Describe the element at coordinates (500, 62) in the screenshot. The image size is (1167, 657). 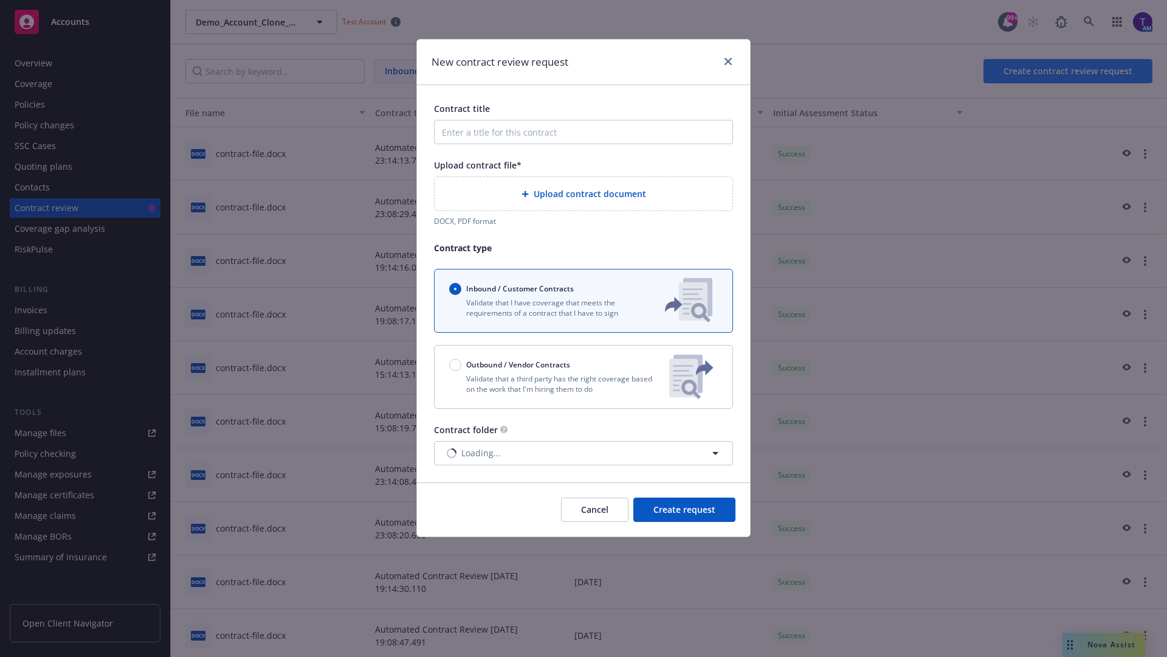
I see `h1: New contract review request` at that location.